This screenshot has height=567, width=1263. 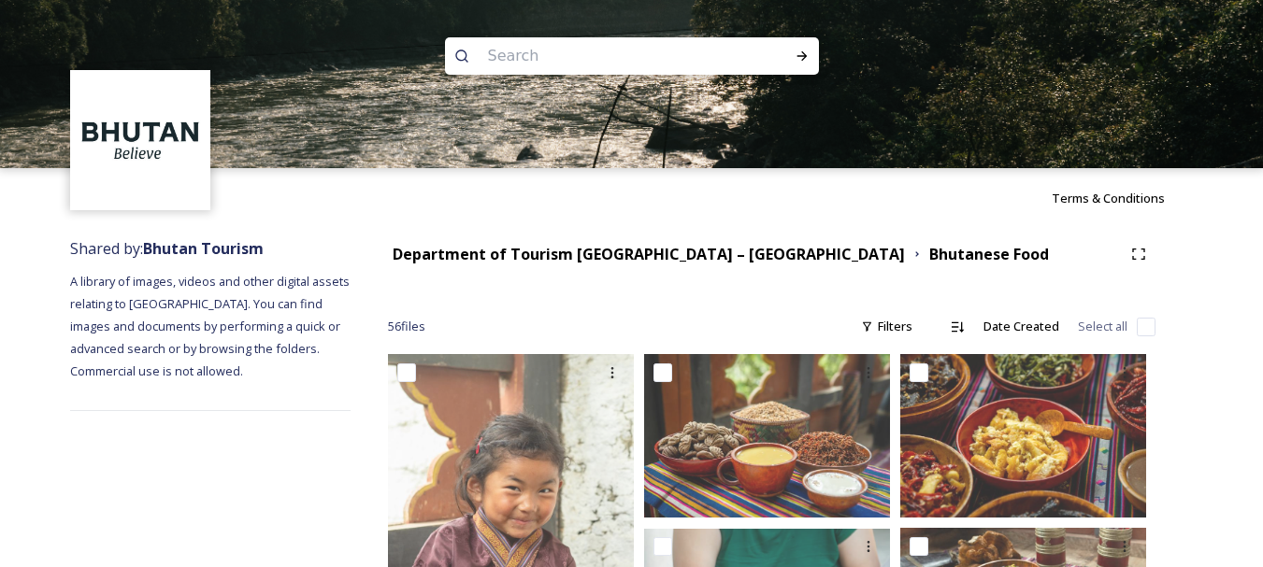 What do you see at coordinates (1102, 326) in the screenshot?
I see `span: Select all` at bounding box center [1102, 326].